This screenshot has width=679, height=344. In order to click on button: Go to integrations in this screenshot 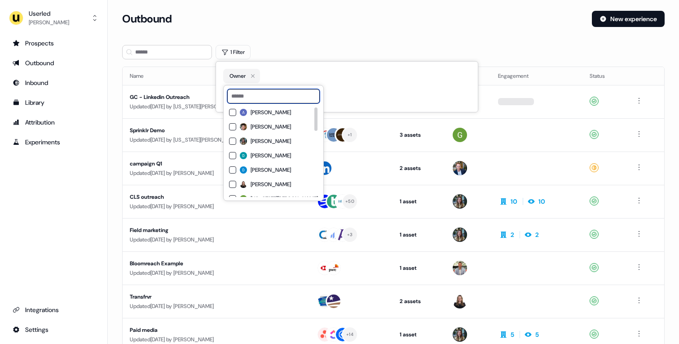, I will do `click(53, 329)`.